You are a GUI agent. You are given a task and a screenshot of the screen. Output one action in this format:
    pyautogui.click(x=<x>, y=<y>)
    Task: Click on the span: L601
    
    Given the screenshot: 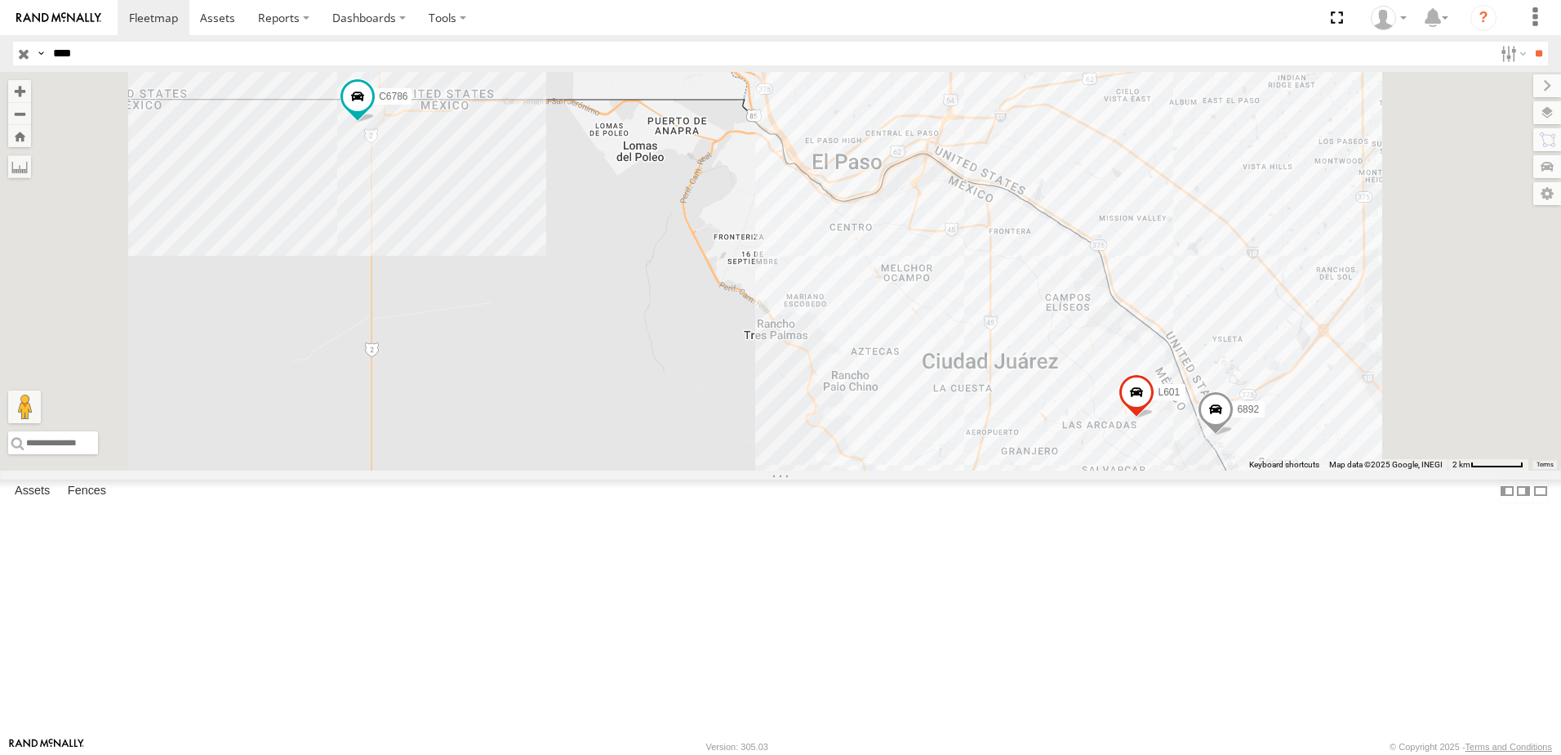 What is the action you would take?
    pyautogui.click(x=1169, y=392)
    